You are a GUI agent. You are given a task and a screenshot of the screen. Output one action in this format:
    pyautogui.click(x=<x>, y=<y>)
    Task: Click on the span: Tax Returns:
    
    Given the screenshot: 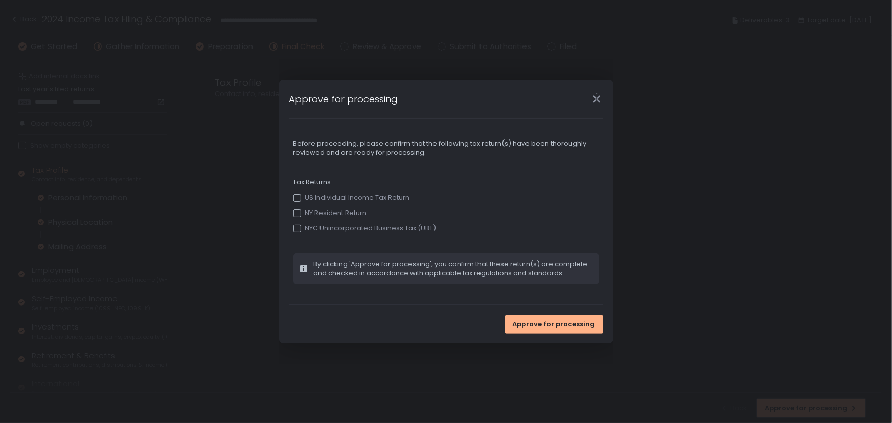 What is the action you would take?
    pyautogui.click(x=446, y=183)
    